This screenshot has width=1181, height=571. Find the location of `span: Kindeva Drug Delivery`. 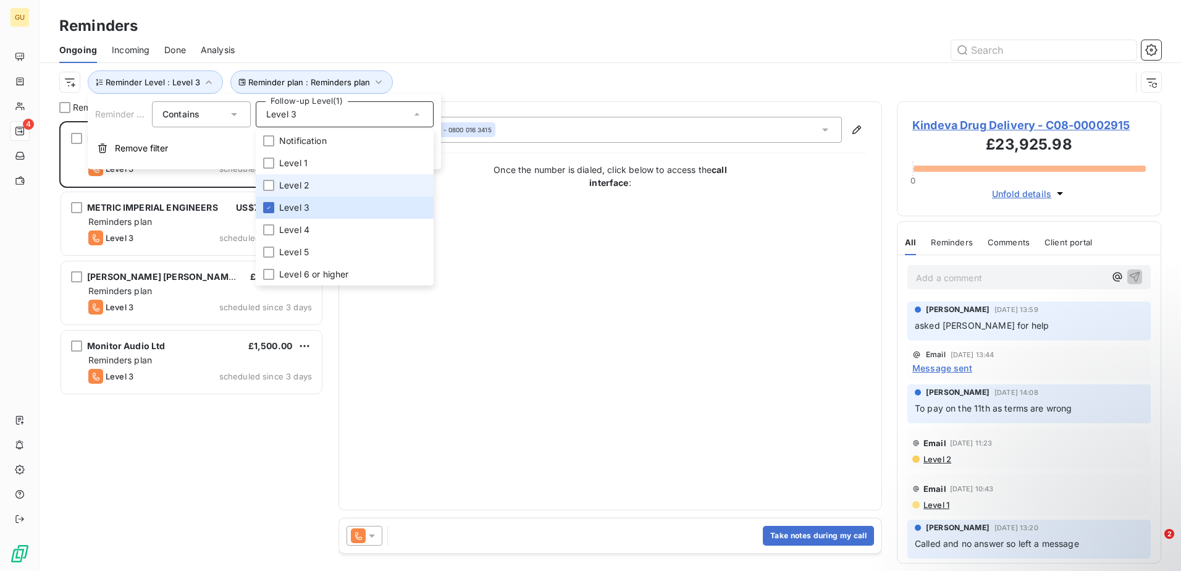

span: Kindeva Drug Delivery is located at coordinates (135, 138).